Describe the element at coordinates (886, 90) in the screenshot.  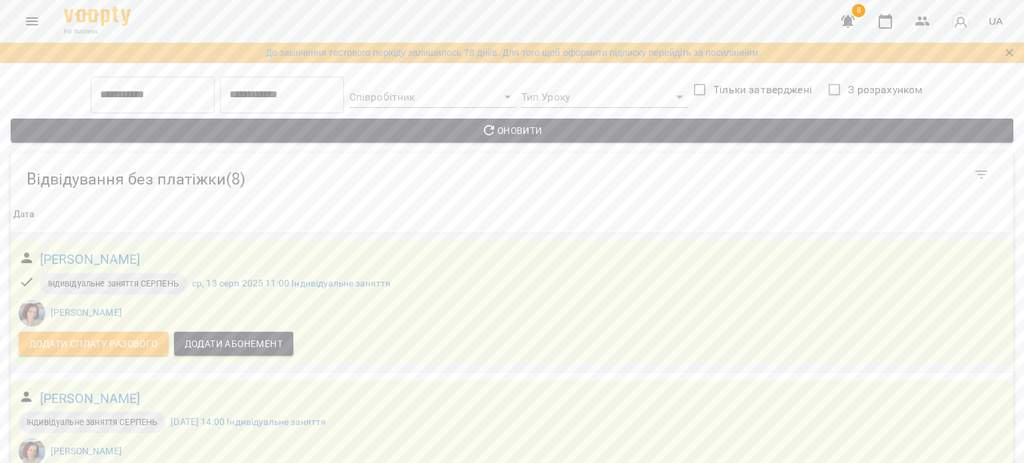
I see `span: З розрахунком` at that location.